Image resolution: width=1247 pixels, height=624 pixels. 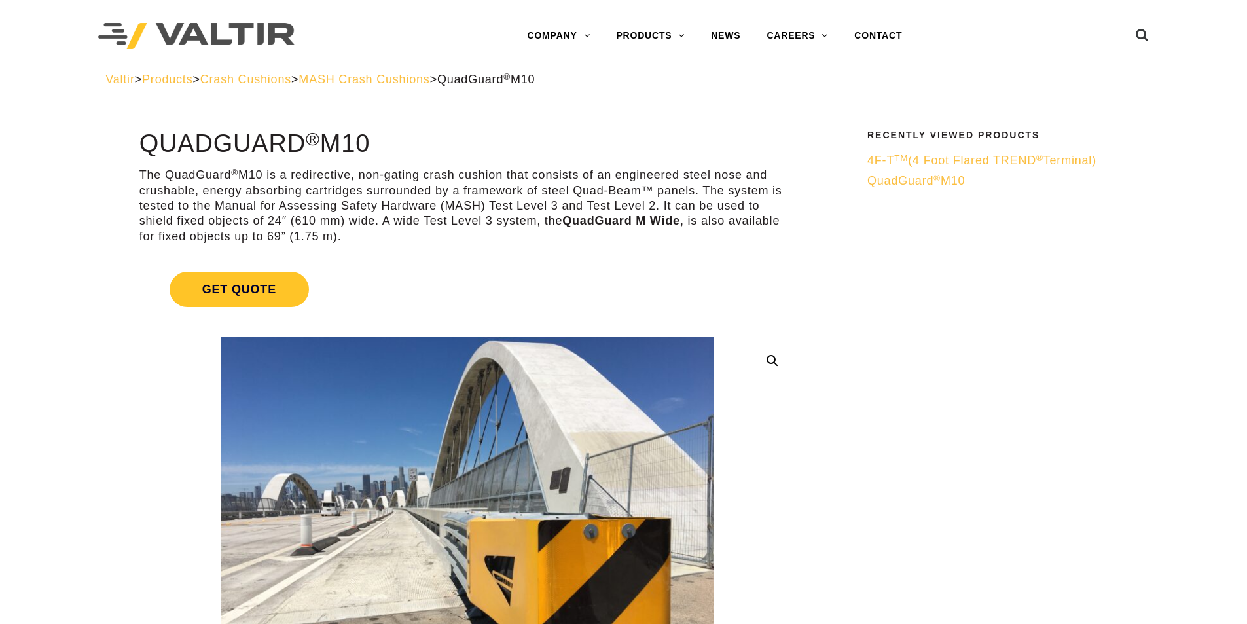 I want to click on strong: QuadGuard M Wide, so click(x=621, y=221).